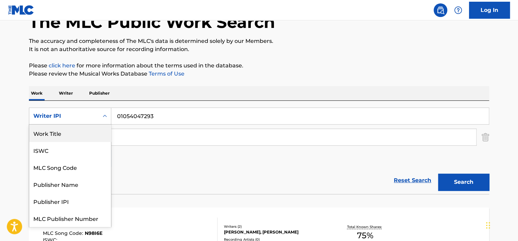  What do you see at coordinates (99, 93) in the screenshot?
I see `p: Publisher` at bounding box center [99, 93].